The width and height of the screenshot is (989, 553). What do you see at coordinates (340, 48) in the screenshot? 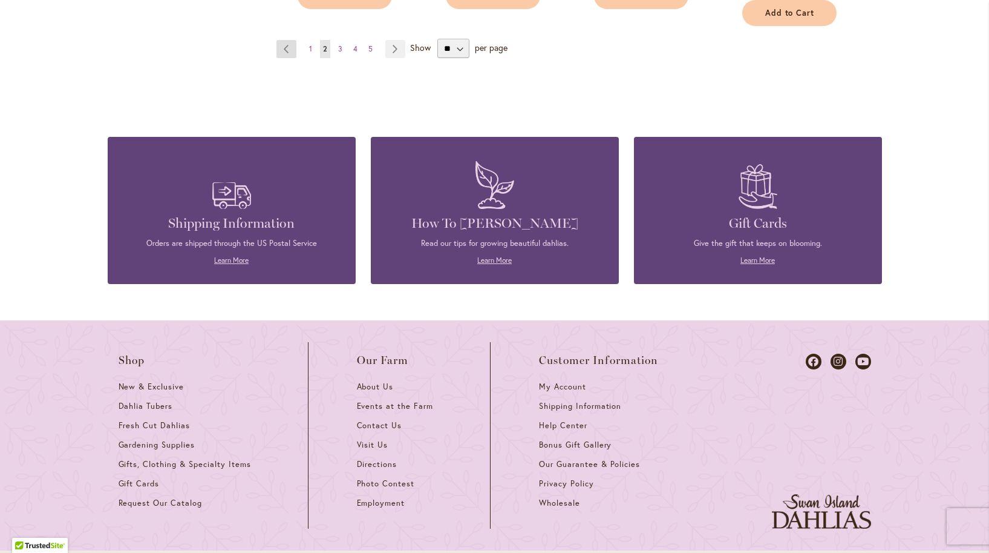
I see `span: 3` at bounding box center [340, 48].